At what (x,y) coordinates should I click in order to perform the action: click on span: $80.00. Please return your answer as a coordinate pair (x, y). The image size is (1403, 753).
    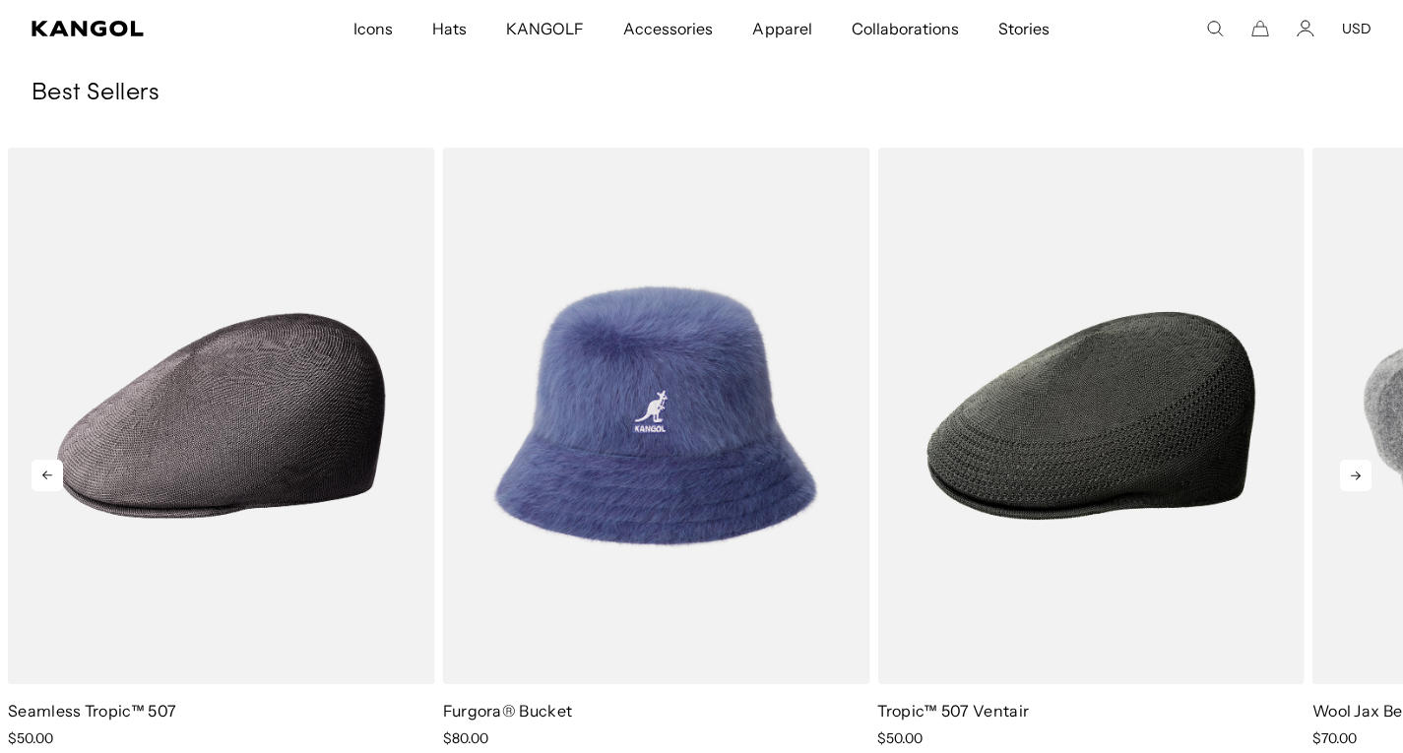
    Looking at the image, I should click on (466, 738).